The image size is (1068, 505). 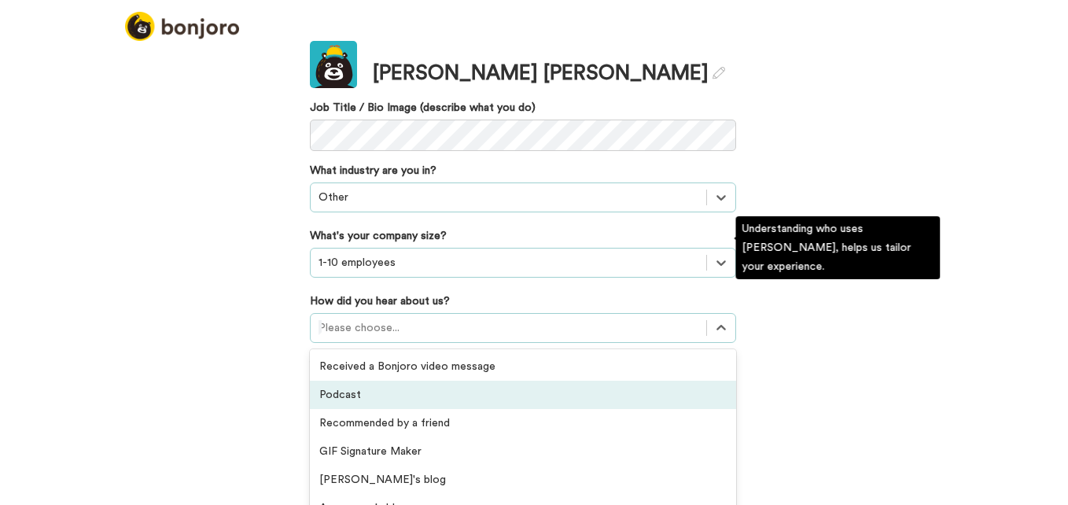 What do you see at coordinates (378, 236) in the screenshot?
I see `label: What's your company size?` at bounding box center [378, 236].